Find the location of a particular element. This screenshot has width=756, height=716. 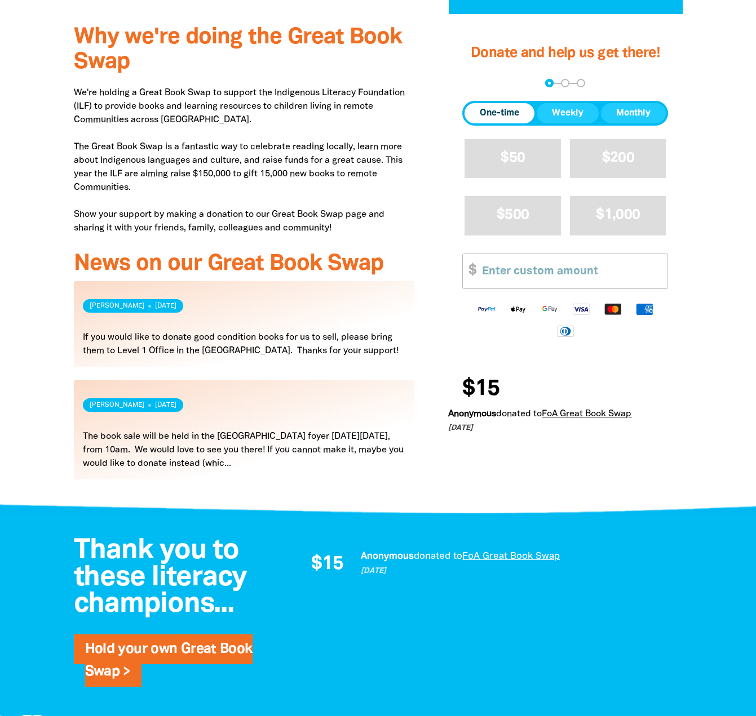

button: $50 is located at coordinates (512, 158).